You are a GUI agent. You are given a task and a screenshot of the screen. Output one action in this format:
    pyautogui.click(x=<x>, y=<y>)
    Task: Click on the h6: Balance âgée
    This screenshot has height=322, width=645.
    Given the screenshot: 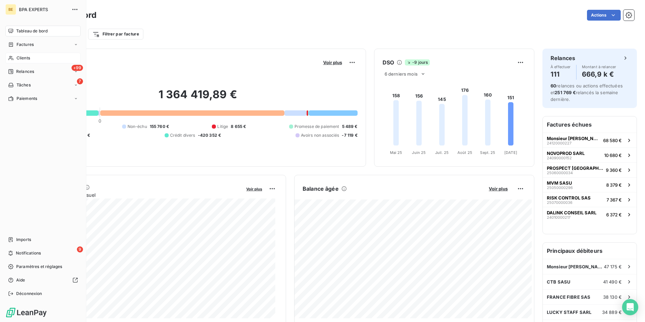 What is the action you would take?
    pyautogui.click(x=320, y=188)
    